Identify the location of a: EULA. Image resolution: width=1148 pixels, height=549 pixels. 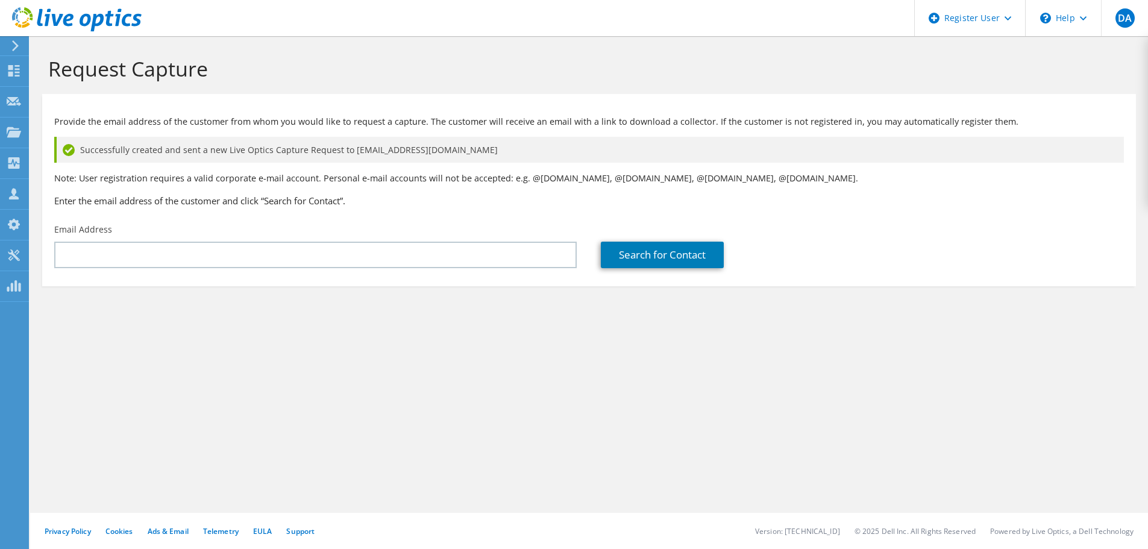
(262, 531).